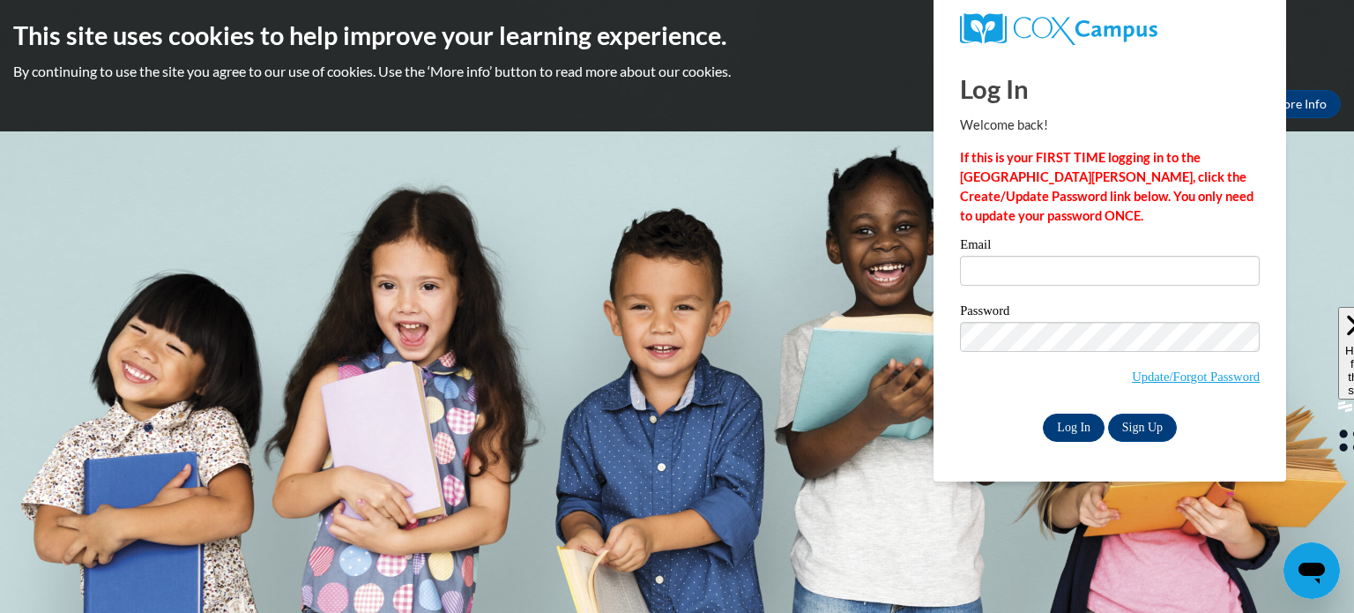  What do you see at coordinates (1059, 29) in the screenshot?
I see `img: COX Campus` at bounding box center [1059, 29].